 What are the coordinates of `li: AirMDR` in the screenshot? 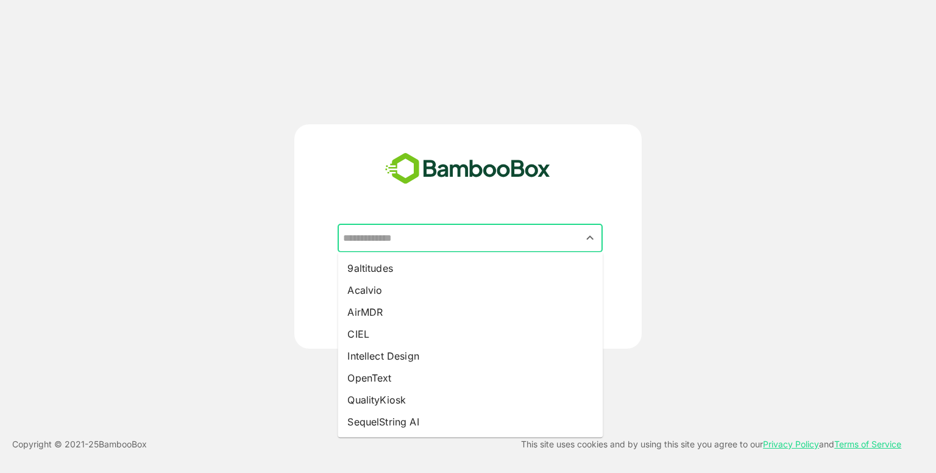 It's located at (470, 312).